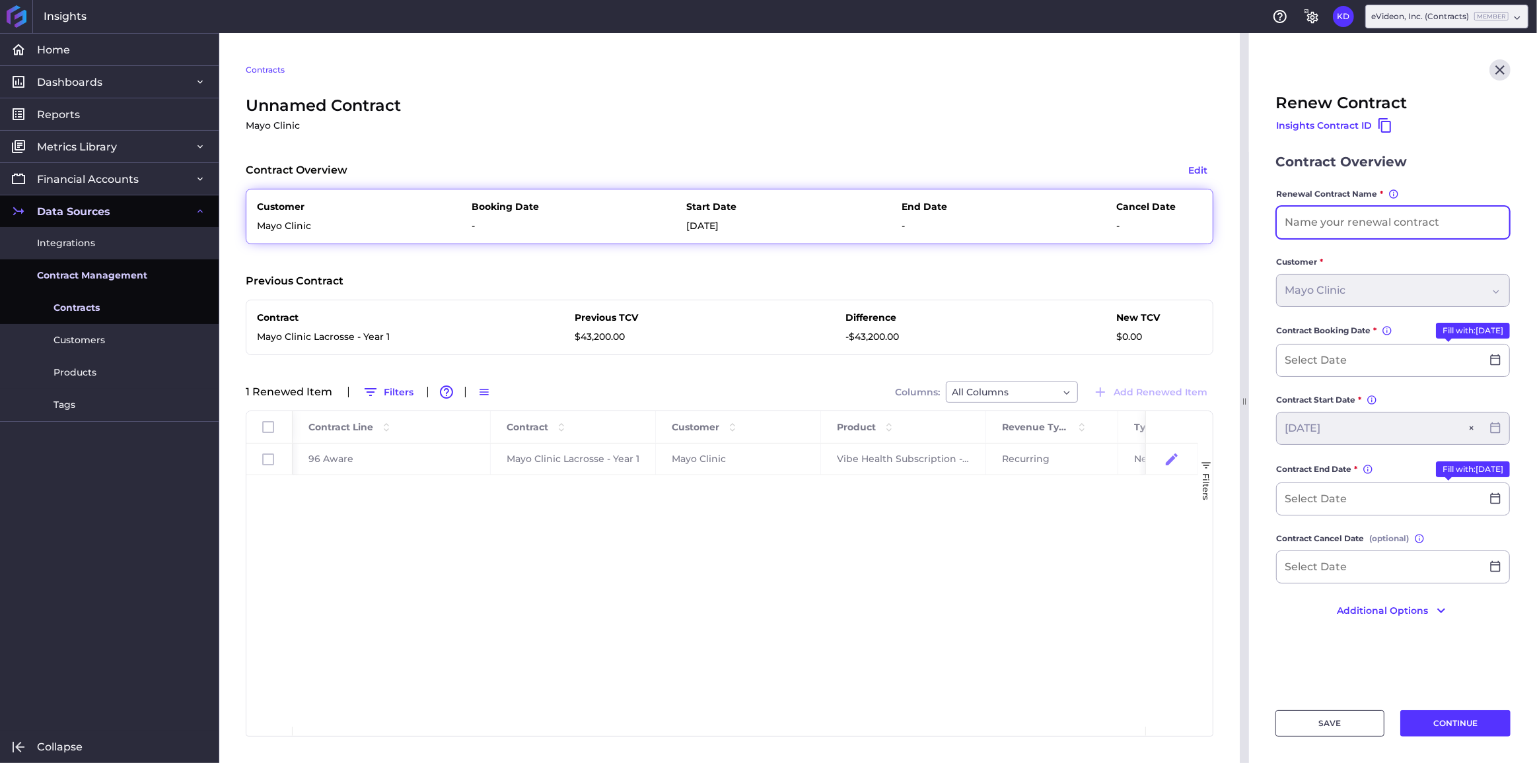 This screenshot has width=1537, height=763. What do you see at coordinates (1340, 103) in the screenshot?
I see `span: Renew Contract` at bounding box center [1340, 103].